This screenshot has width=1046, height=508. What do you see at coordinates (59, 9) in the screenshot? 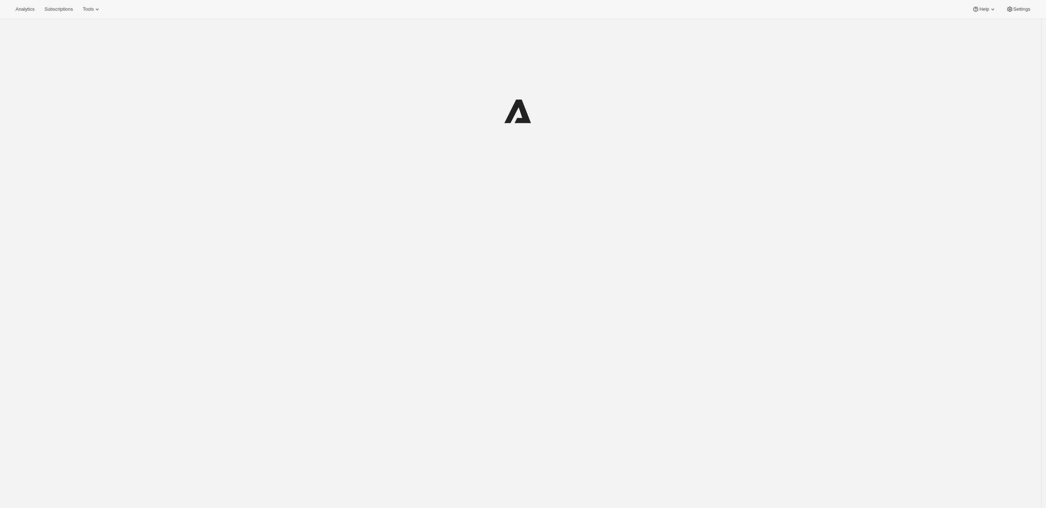
I see `span: Subscriptions` at bounding box center [59, 9].